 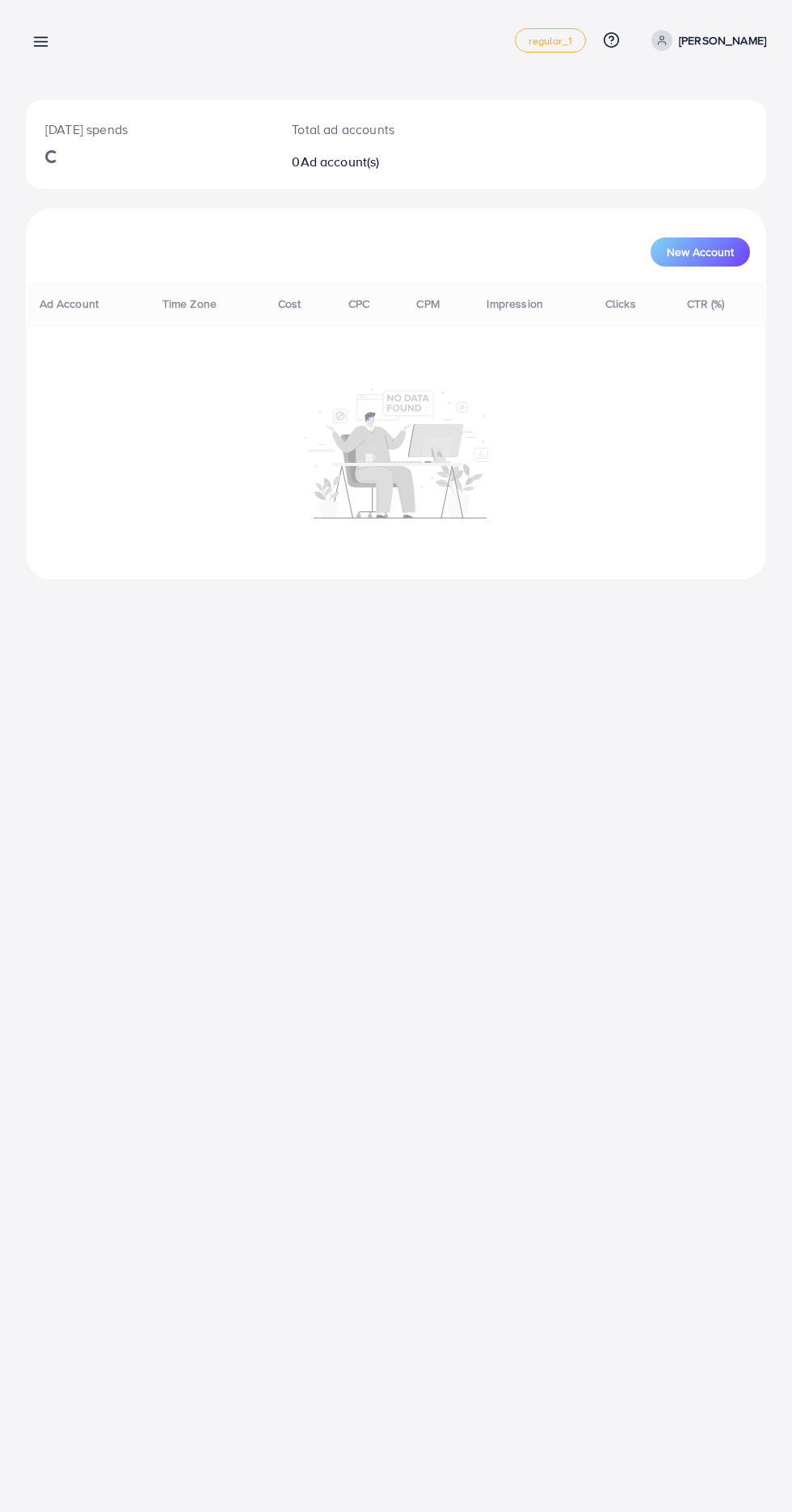 What do you see at coordinates (700, 252) in the screenshot?
I see `button: New Account` at bounding box center [700, 252].